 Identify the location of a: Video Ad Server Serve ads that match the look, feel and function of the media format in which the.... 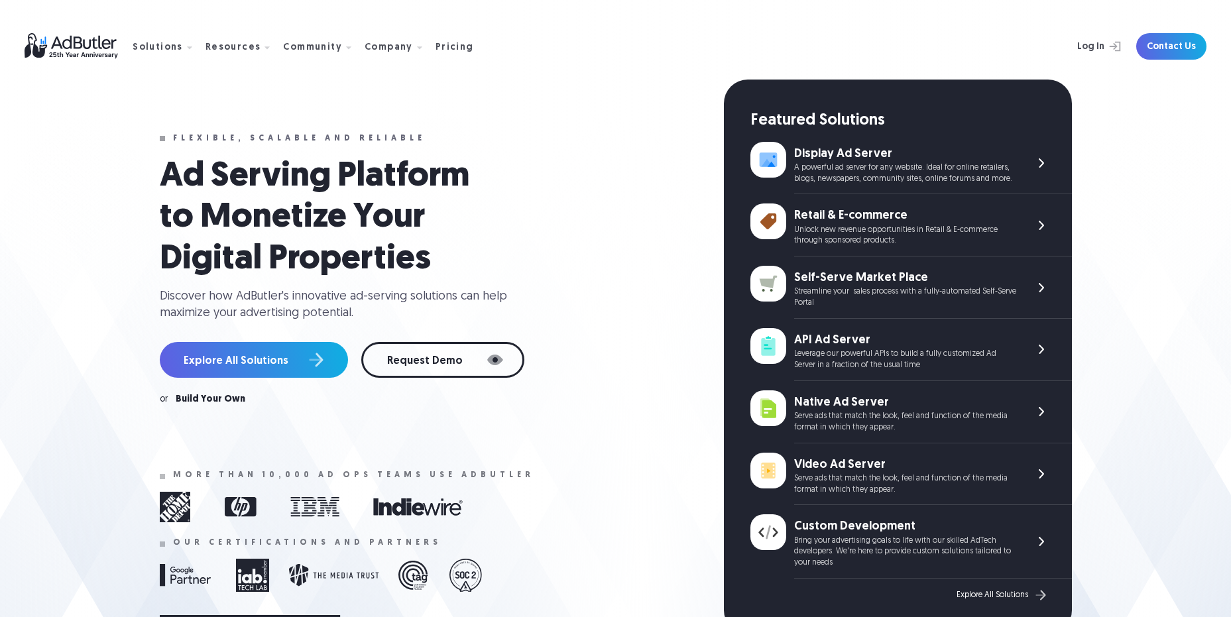
(911, 475).